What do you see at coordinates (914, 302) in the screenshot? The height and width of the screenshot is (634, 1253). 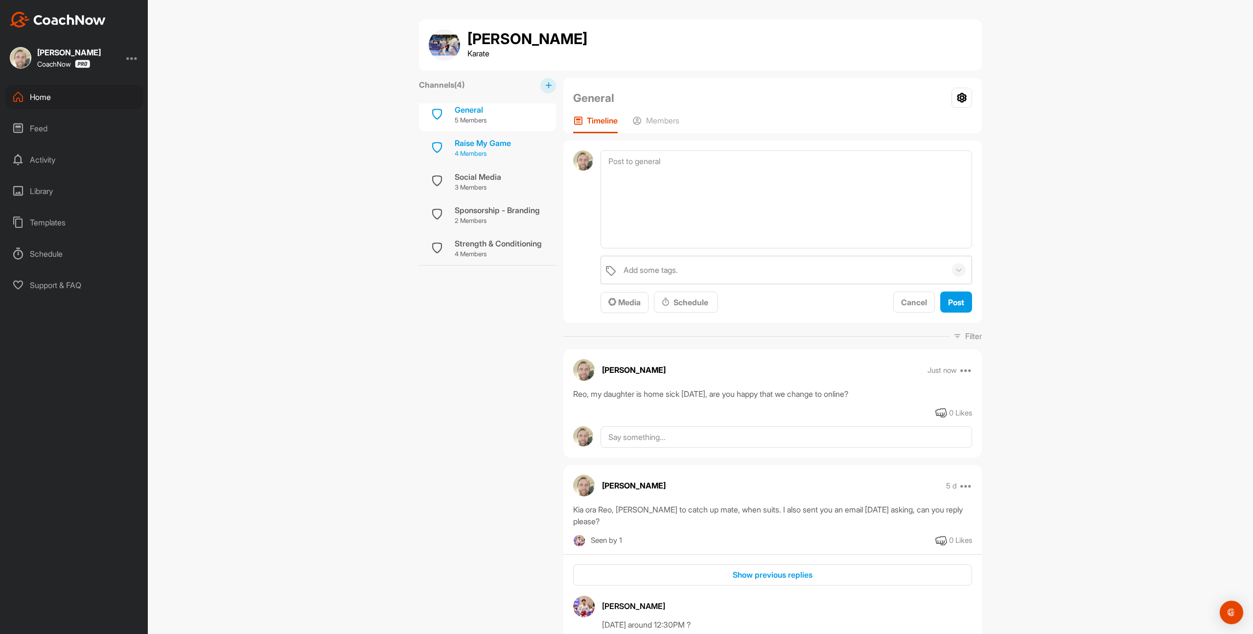 I see `span: Cancel` at bounding box center [914, 302].